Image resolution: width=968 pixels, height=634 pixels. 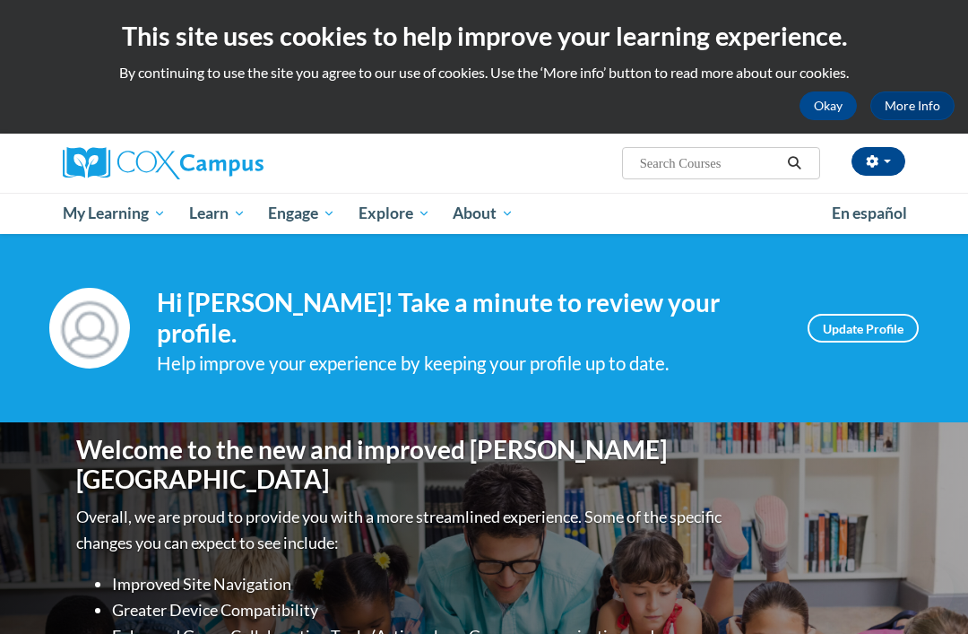 I want to click on span: Explore, so click(x=394, y=213).